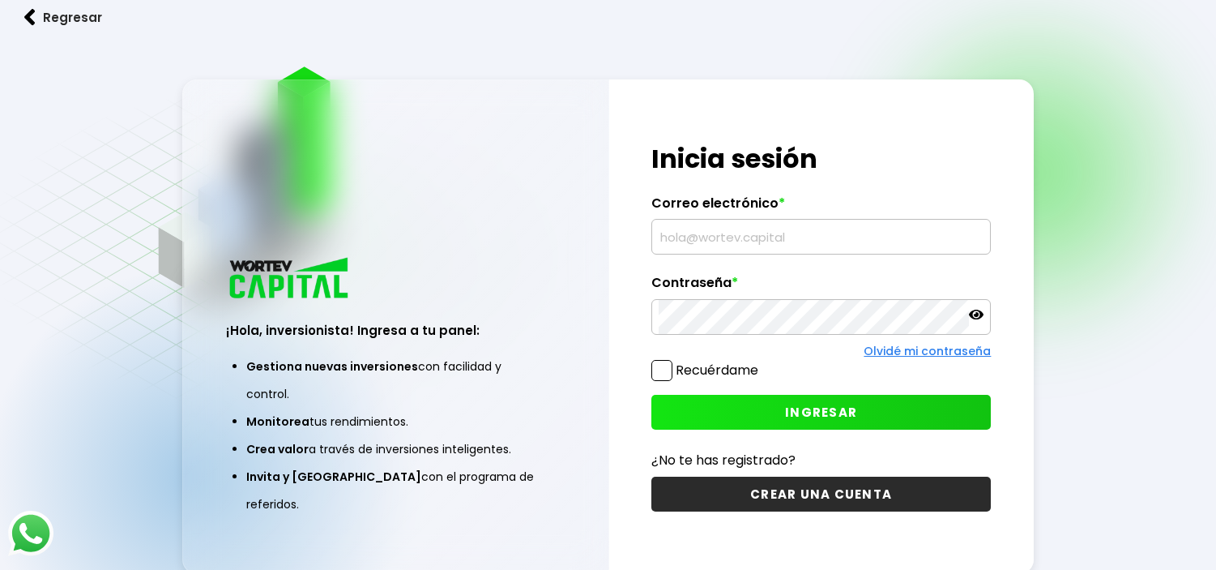  Describe the element at coordinates (821, 207) in the screenshot. I see `label: Correo electrónico` at that location.